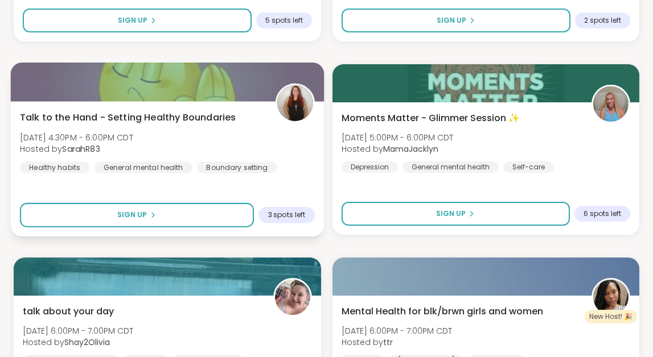  Describe the element at coordinates (430, 118) in the screenshot. I see `span: Moments Matter - Glimmer Session ✨` at that location.